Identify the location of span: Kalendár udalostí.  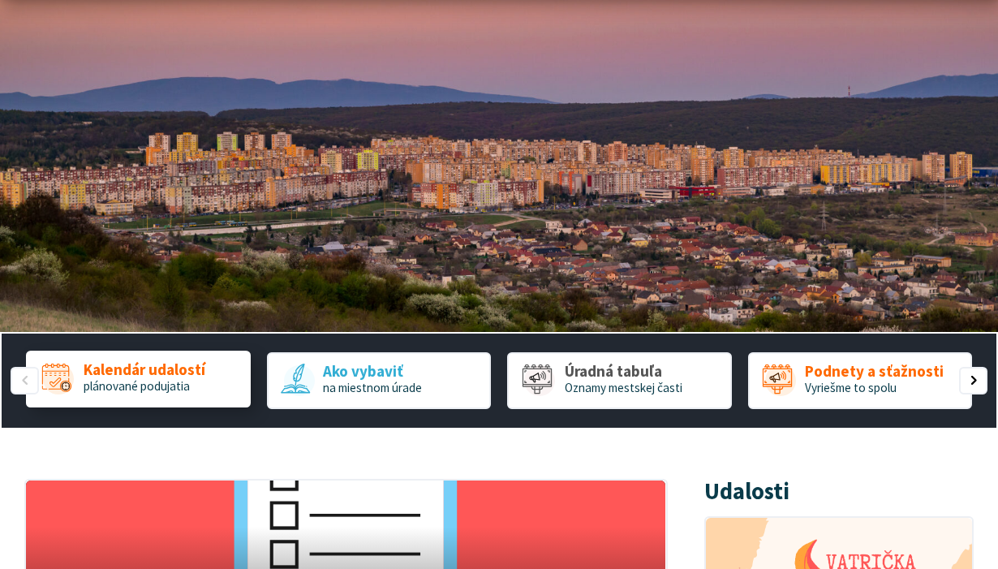
(144, 370).